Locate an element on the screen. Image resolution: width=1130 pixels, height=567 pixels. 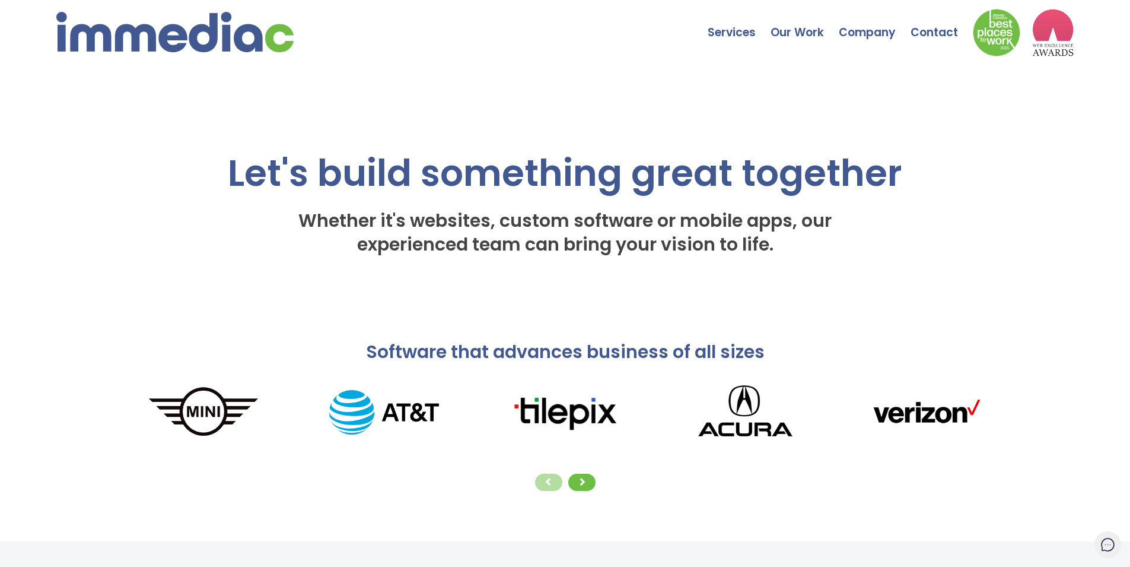
a: Services is located at coordinates (739, 24).